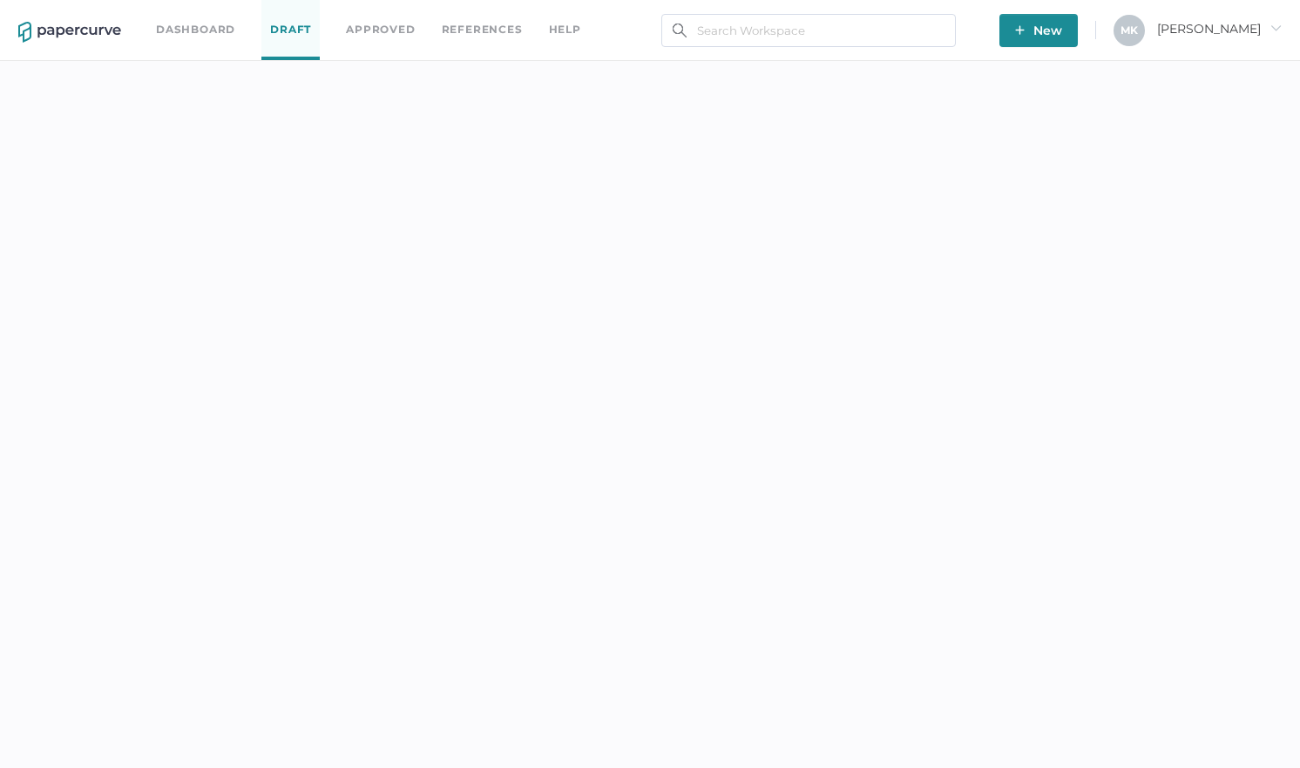 Image resolution: width=1300 pixels, height=768 pixels. What do you see at coordinates (195, 30) in the screenshot?
I see `a: Dashboard` at bounding box center [195, 30].